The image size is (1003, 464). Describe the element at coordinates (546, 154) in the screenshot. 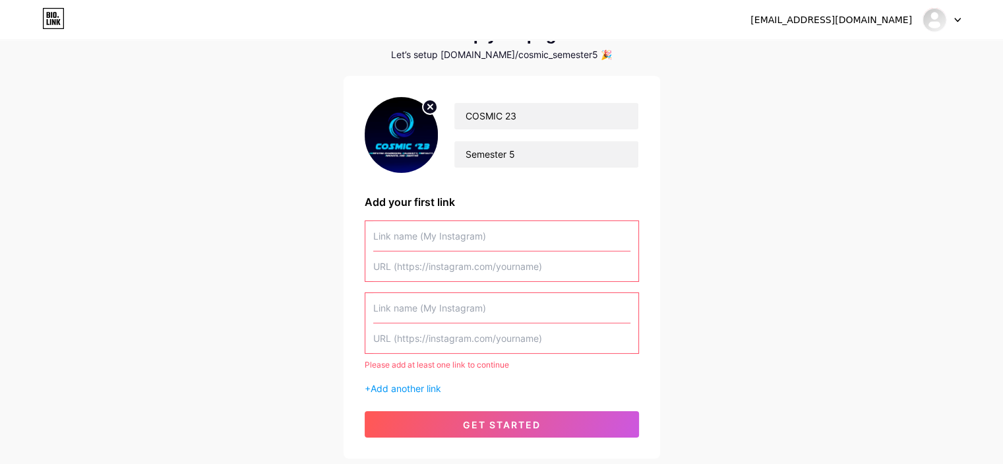

I see `input: bio` at that location.